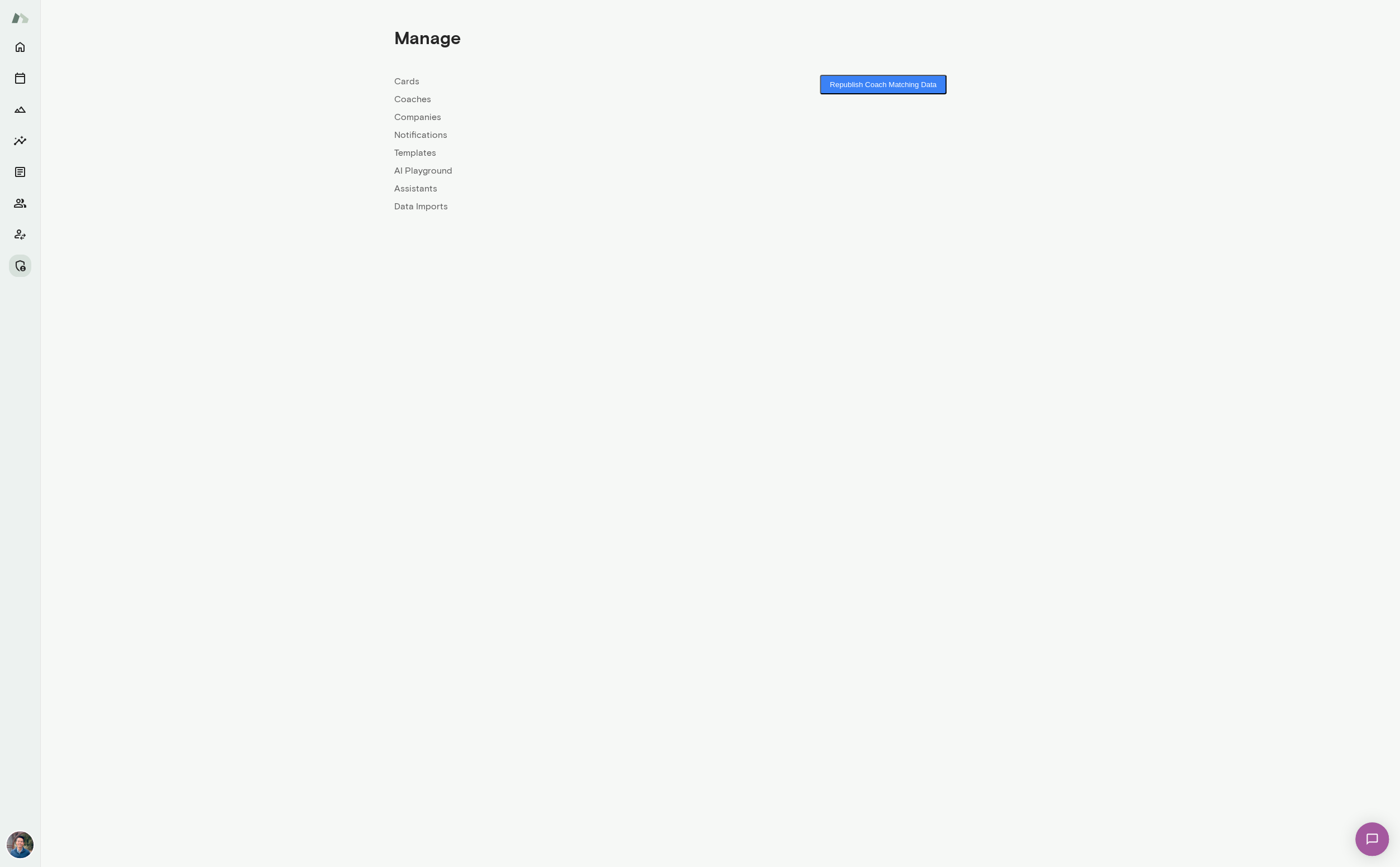 The width and height of the screenshot is (1400, 867). Describe the element at coordinates (20, 78) in the screenshot. I see `button: Sessions` at that location.